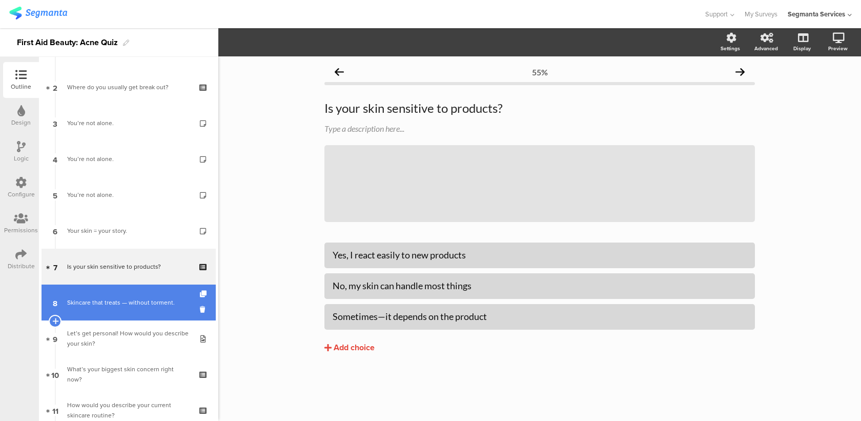 The image size is (861, 421). I want to click on div: Outline, so click(21, 87).